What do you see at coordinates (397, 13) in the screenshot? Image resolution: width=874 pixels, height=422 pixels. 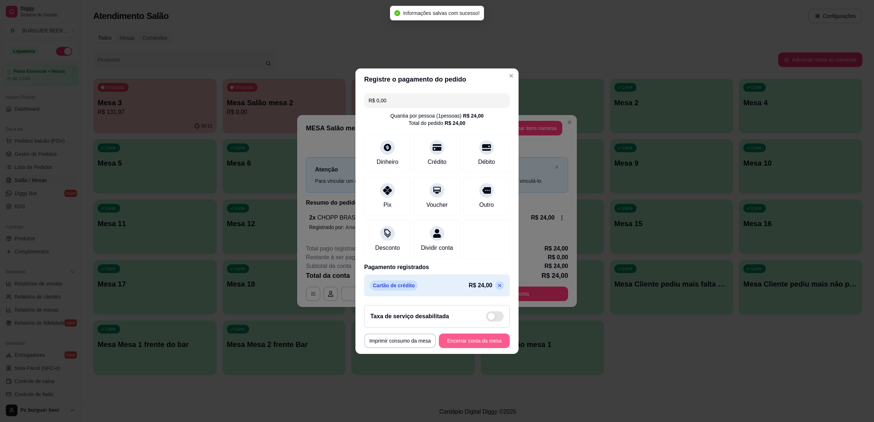 I see `span: check-circle` at bounding box center [397, 13].